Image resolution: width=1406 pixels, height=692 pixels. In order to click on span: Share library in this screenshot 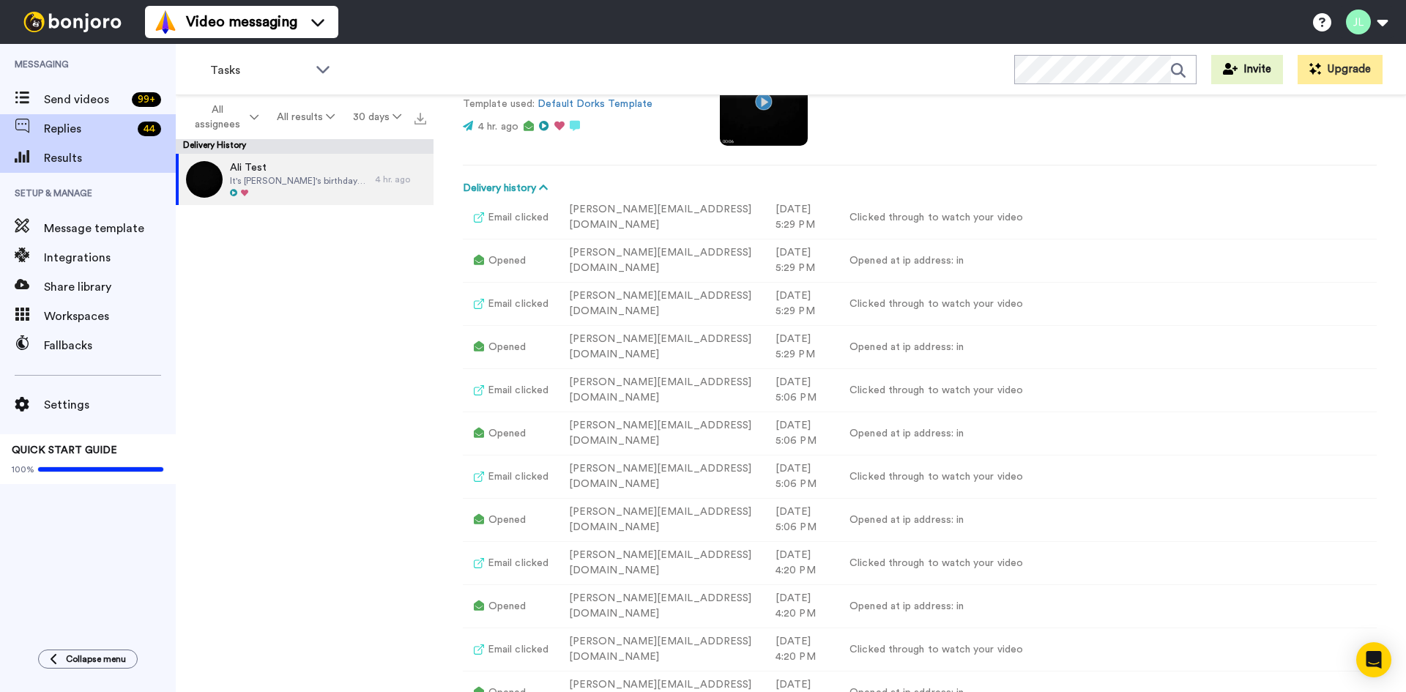, I will do `click(110, 287)`.